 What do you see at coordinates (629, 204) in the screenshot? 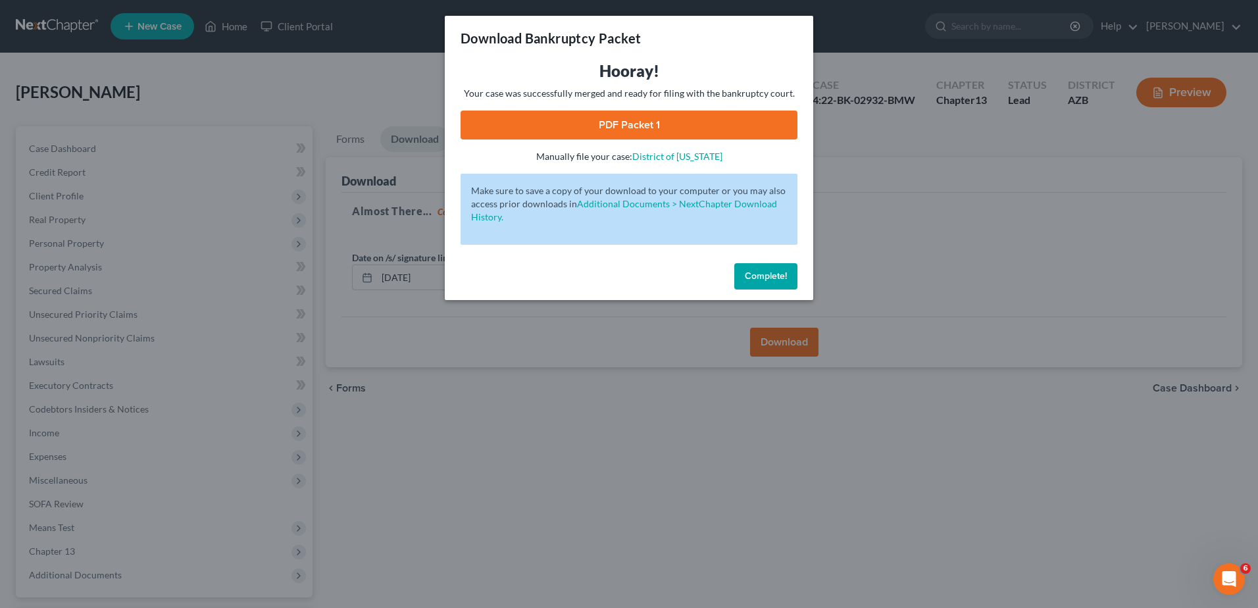
I see `p: Make sure to save a copy of your download to your computer or you may also access prior downloads in` at bounding box center [629, 204].